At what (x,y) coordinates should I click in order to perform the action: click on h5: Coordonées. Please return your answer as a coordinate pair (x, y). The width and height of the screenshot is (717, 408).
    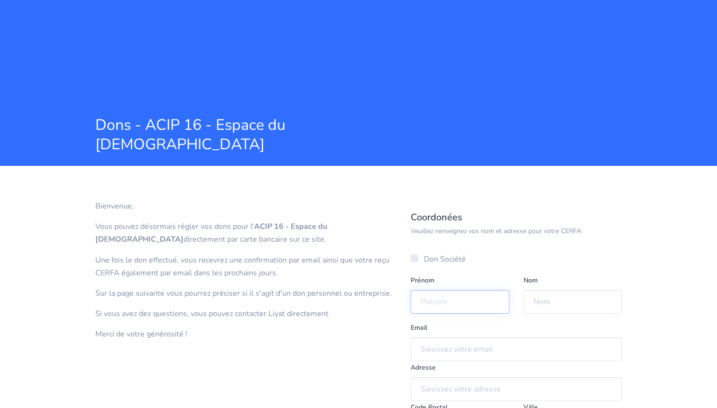
    Looking at the image, I should click on (516, 218).